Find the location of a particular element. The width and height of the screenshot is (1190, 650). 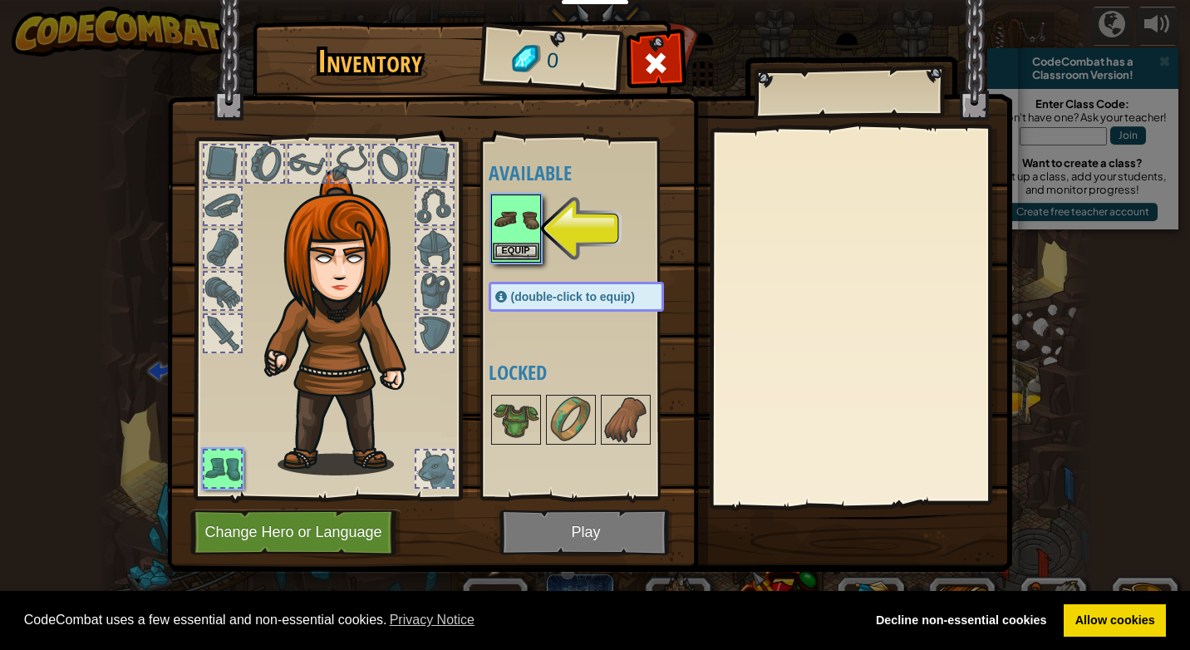

a: deny cookies is located at coordinates (960, 621).